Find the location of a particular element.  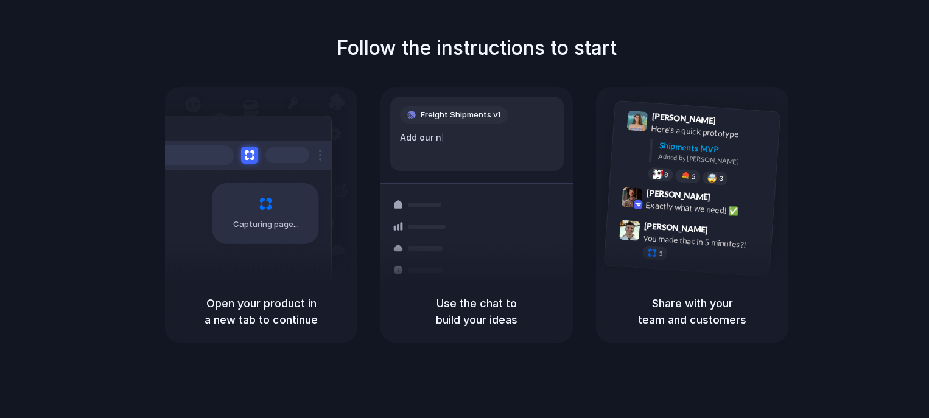

div: Shipments MVP is located at coordinates (715, 149).